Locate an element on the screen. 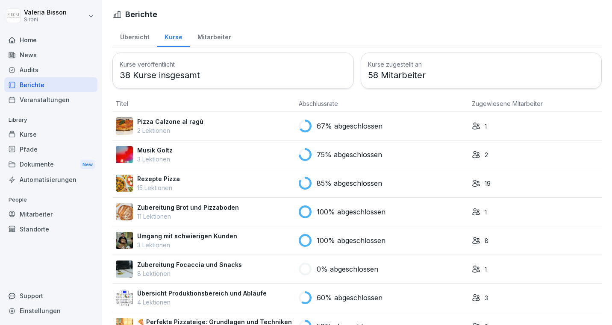 The height and width of the screenshot is (325, 612). p: Zubereitung Brot und Pizzaboden is located at coordinates (188, 207).